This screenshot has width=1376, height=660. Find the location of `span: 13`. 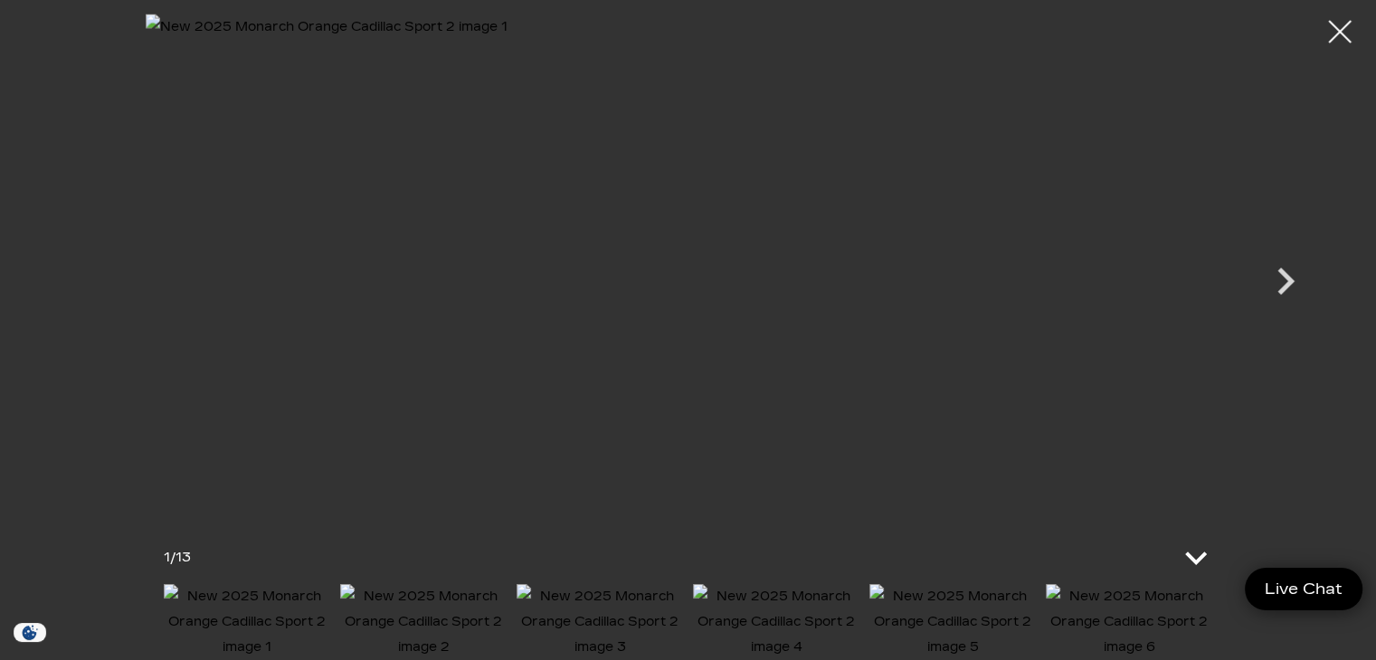

span: 13 is located at coordinates (183, 557).